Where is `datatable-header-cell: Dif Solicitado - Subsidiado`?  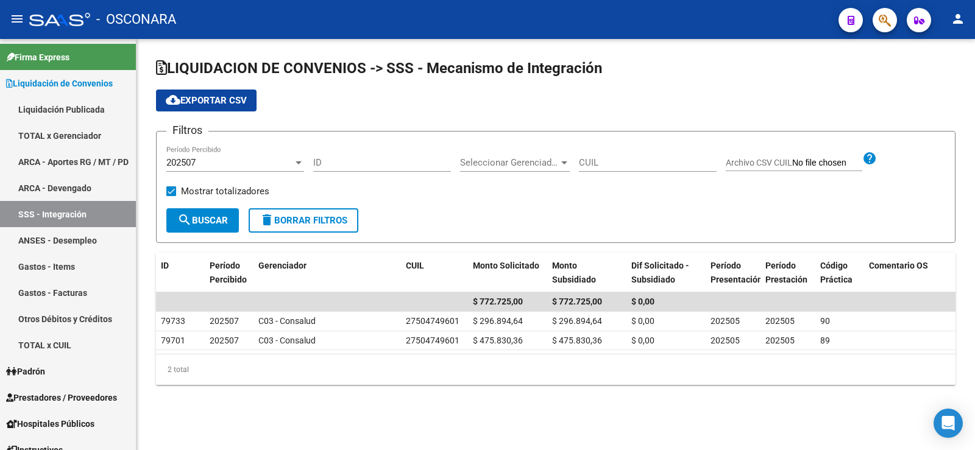 datatable-header-cell: Dif Solicitado - Subsidiado is located at coordinates (666, 280).